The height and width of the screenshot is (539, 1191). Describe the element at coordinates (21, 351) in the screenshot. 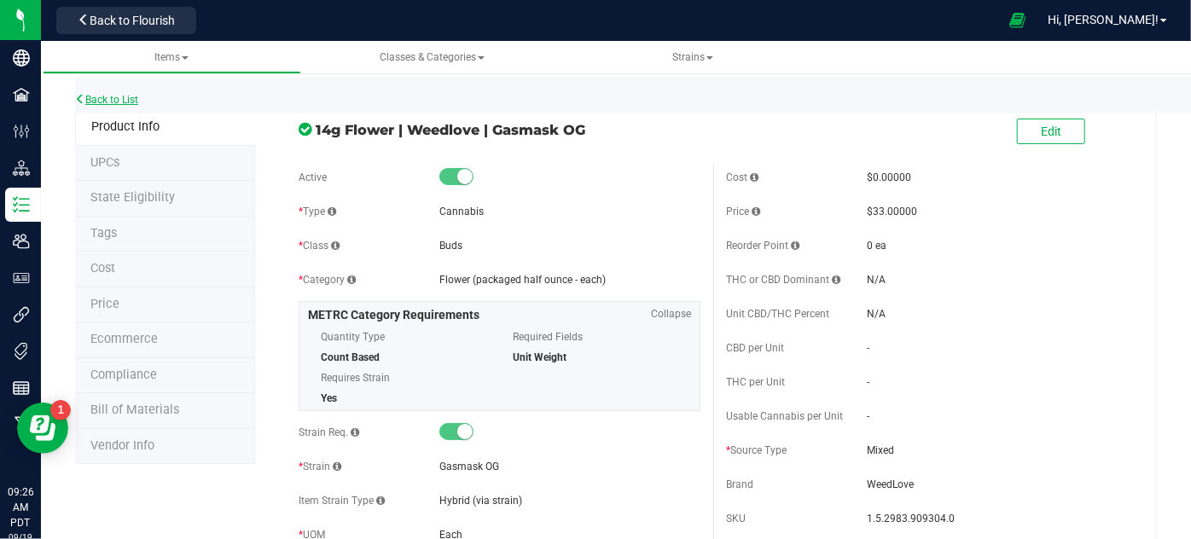

I see `inline-svg: Tags` at that location.